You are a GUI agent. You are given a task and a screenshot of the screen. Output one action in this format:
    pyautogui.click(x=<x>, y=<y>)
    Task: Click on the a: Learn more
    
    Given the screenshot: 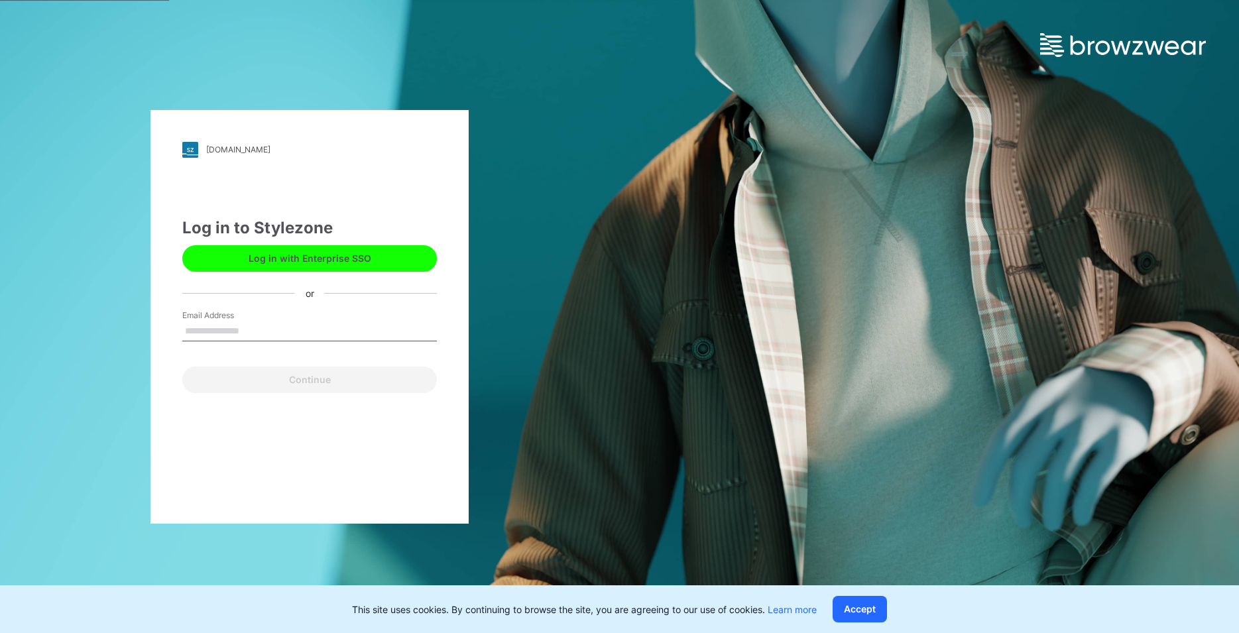 What is the action you would take?
    pyautogui.click(x=792, y=609)
    